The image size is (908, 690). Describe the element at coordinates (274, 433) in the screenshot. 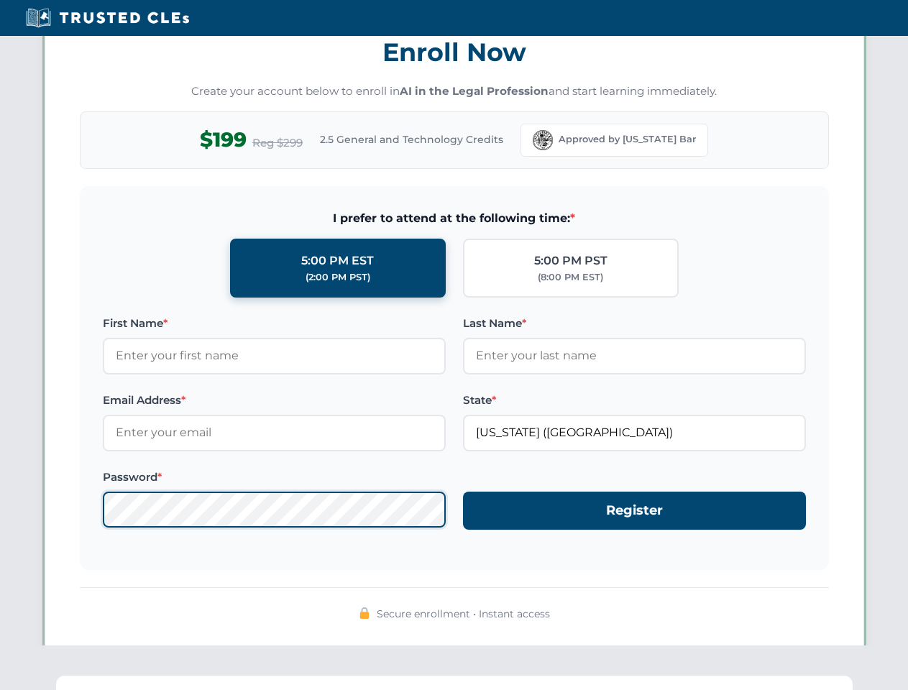

I see `input: Enter your email` at that location.